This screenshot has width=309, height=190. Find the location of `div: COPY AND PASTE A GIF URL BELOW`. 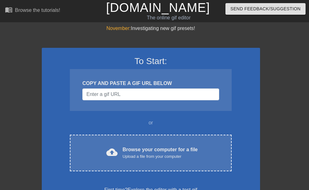

div: COPY AND PASTE A GIF URL BELOW is located at coordinates (151, 83).